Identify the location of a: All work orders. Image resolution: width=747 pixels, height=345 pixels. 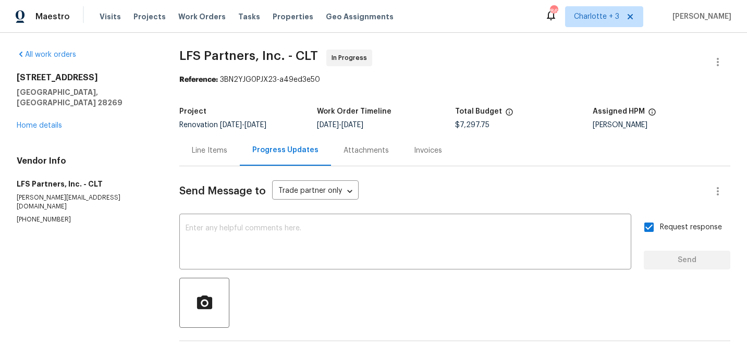
(46, 55).